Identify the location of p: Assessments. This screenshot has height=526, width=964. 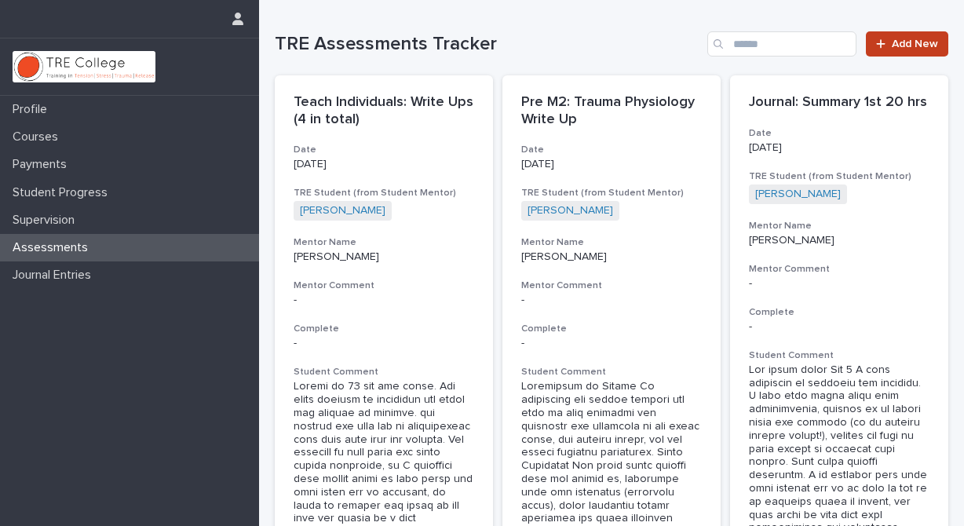
(53, 247).